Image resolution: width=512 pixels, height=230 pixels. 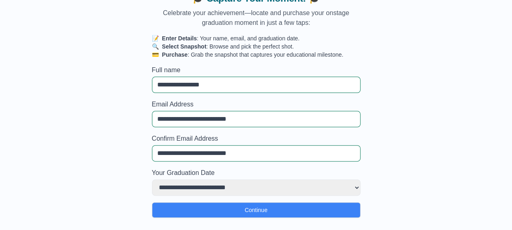 What do you see at coordinates (184, 46) in the screenshot?
I see `strong: Select Snapshot` at bounding box center [184, 46].